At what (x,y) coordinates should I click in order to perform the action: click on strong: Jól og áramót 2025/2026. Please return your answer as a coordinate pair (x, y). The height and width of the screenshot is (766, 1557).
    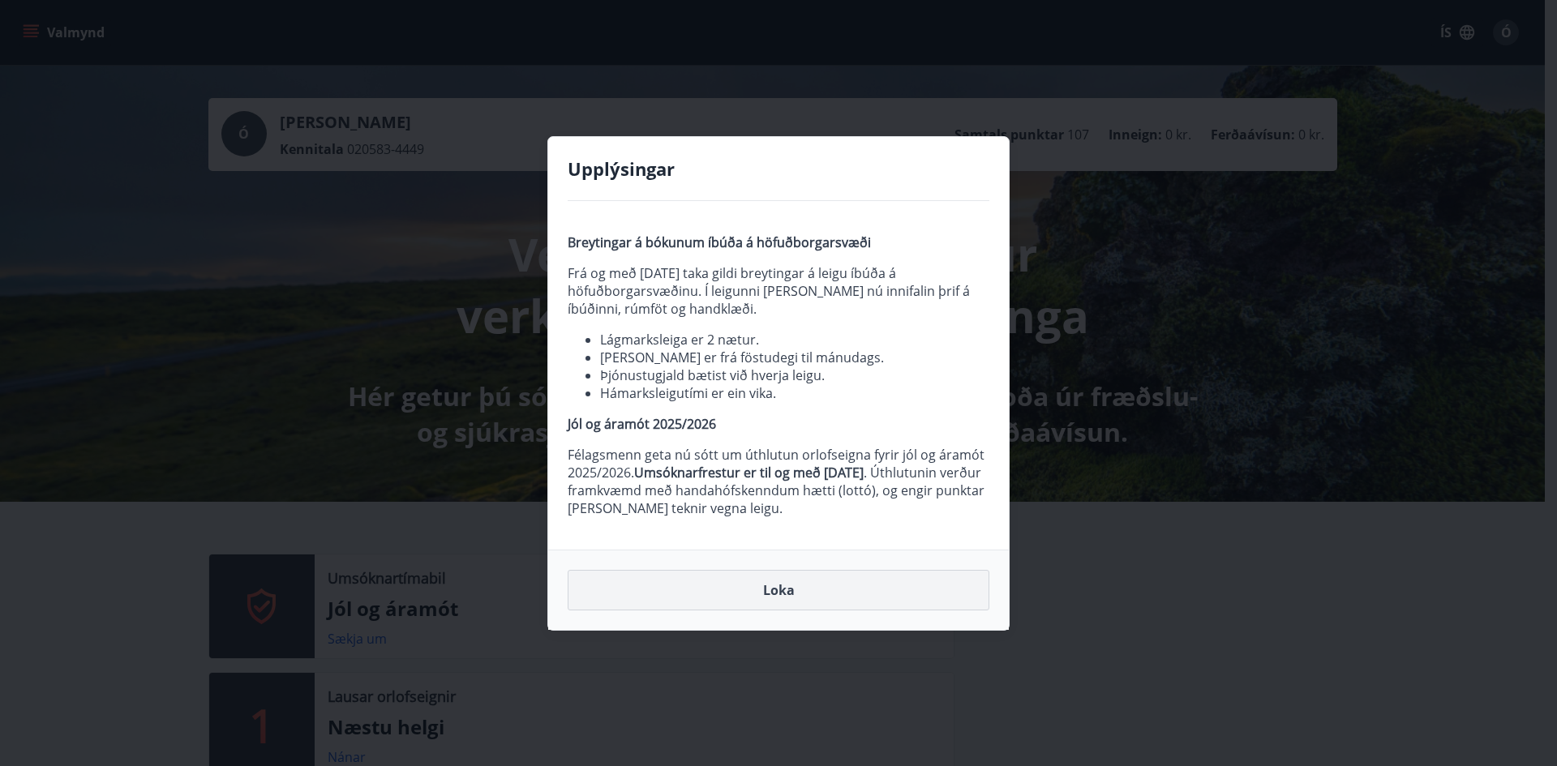
    Looking at the image, I should click on (641, 424).